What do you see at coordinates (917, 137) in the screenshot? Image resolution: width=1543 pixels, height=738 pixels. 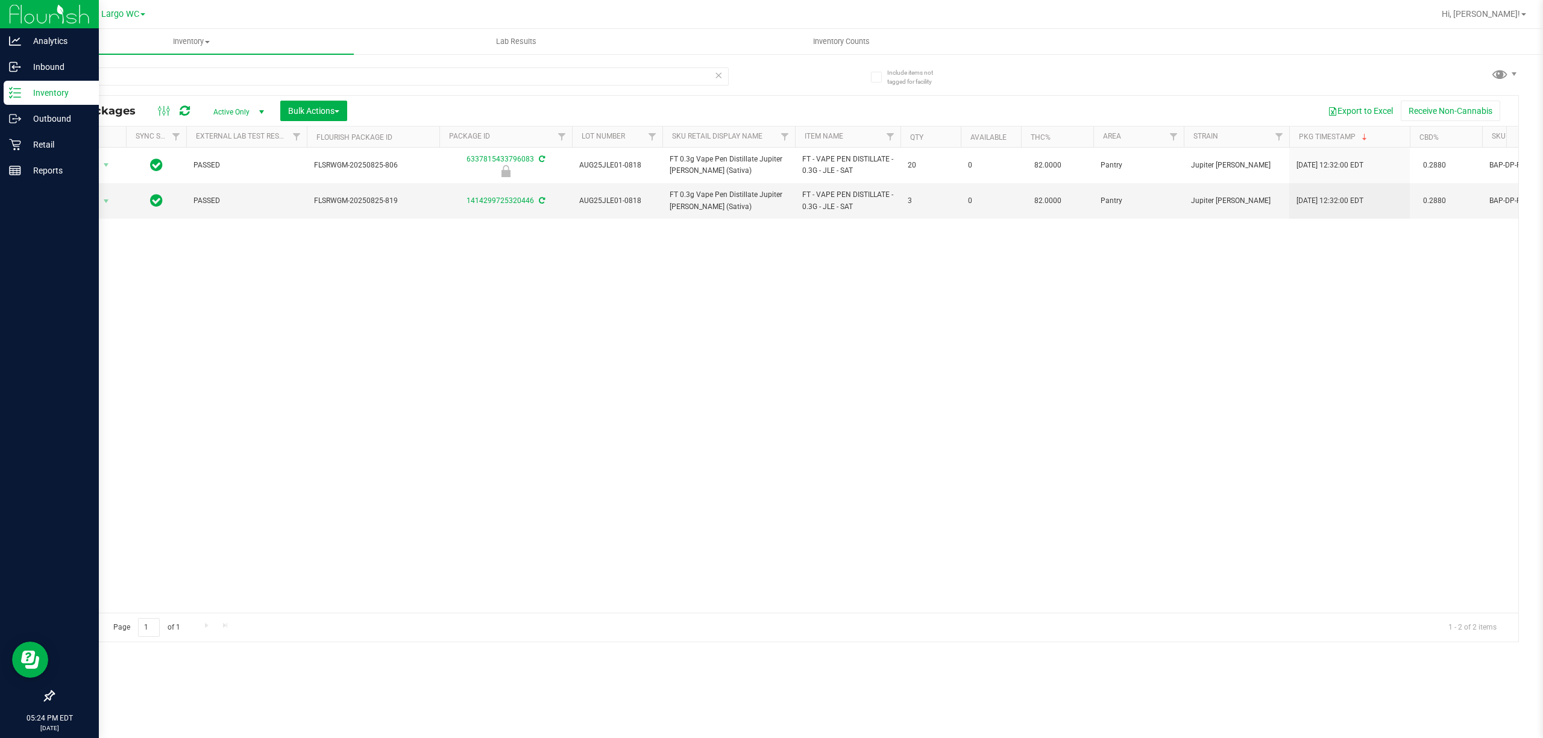 I see `a: Qty` at bounding box center [917, 137].